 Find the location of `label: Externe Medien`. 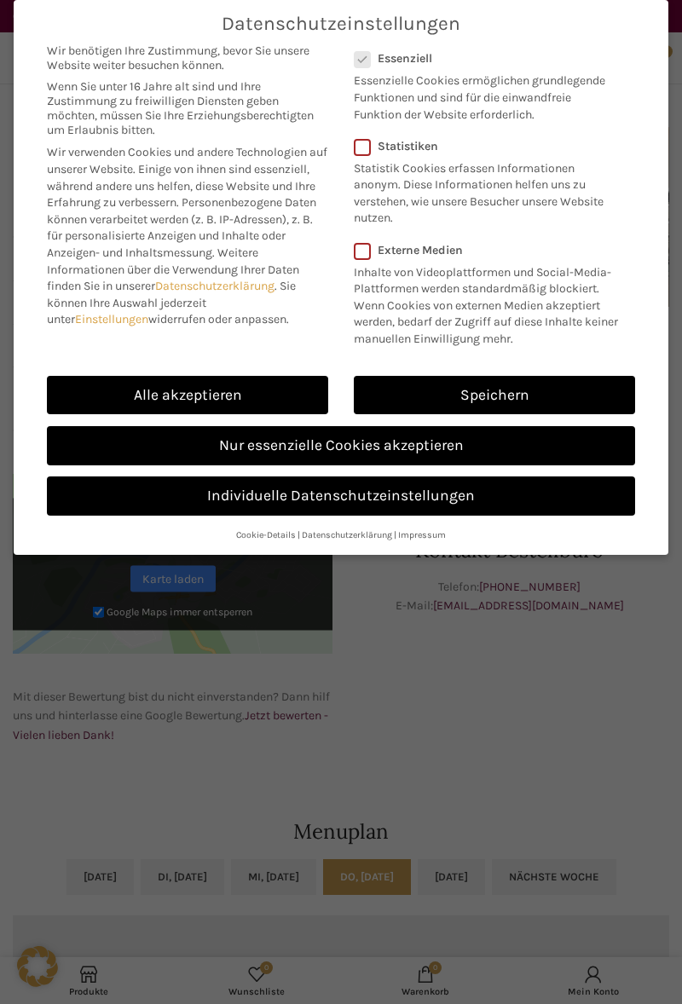

label: Externe Medien is located at coordinates (488, 250).